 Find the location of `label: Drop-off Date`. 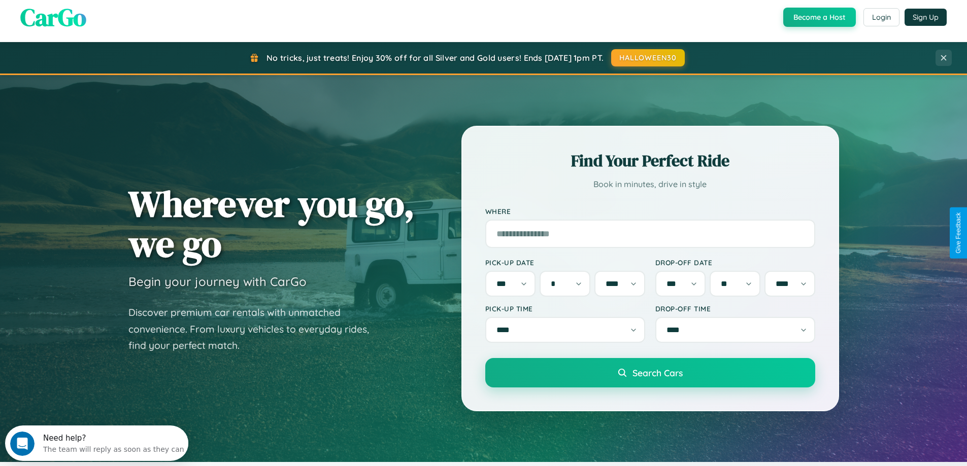

label: Drop-off Date is located at coordinates (735, 262).